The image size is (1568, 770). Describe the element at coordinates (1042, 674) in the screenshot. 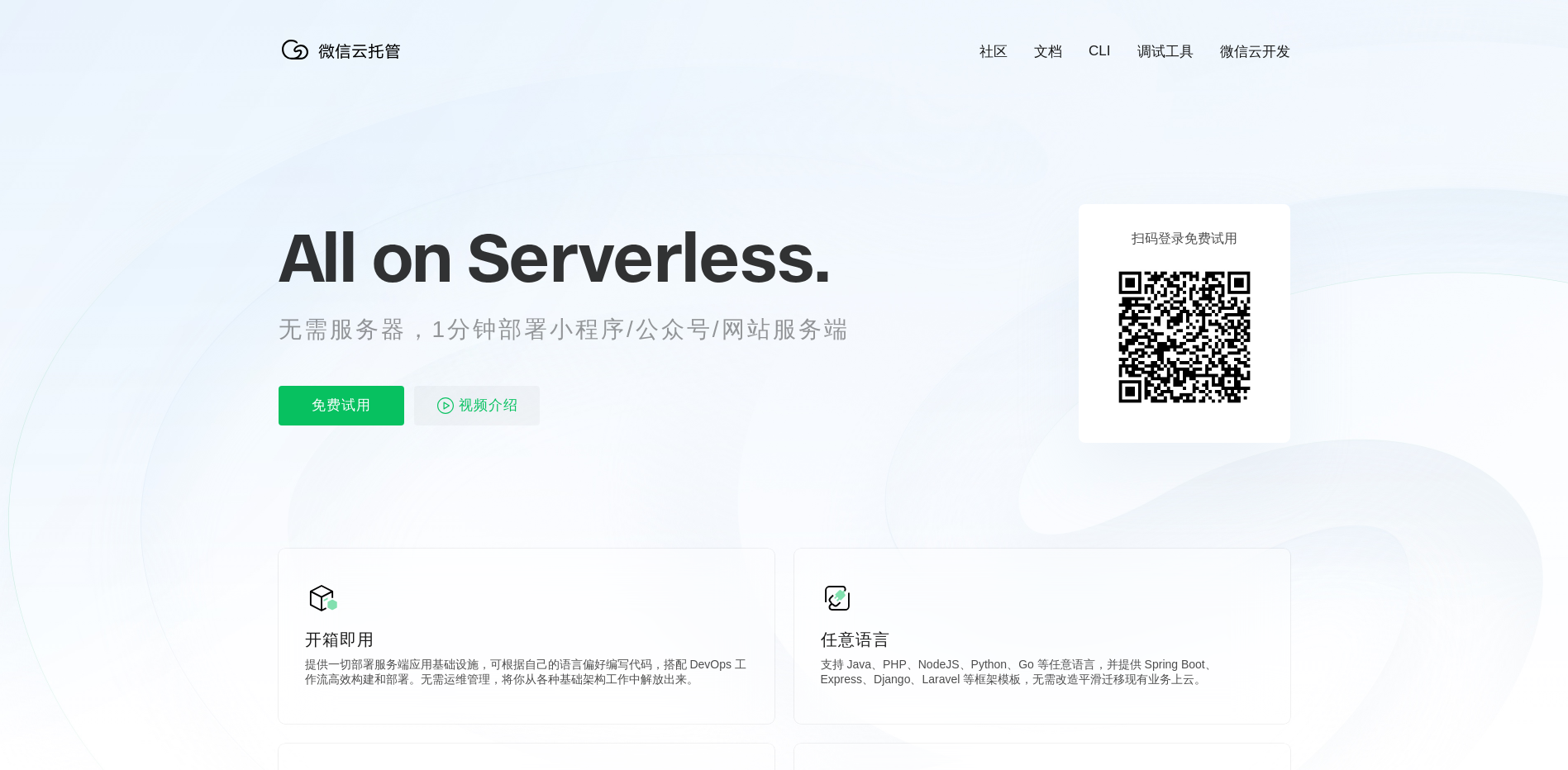

I see `p: 支持 Java、PHP、NodeJS、Python、Go 等任意语言，并提供 Spring Boot、Express、Django、Laravel 等框架模板，无需改造平滑迁移现有业务上云。` at that location.